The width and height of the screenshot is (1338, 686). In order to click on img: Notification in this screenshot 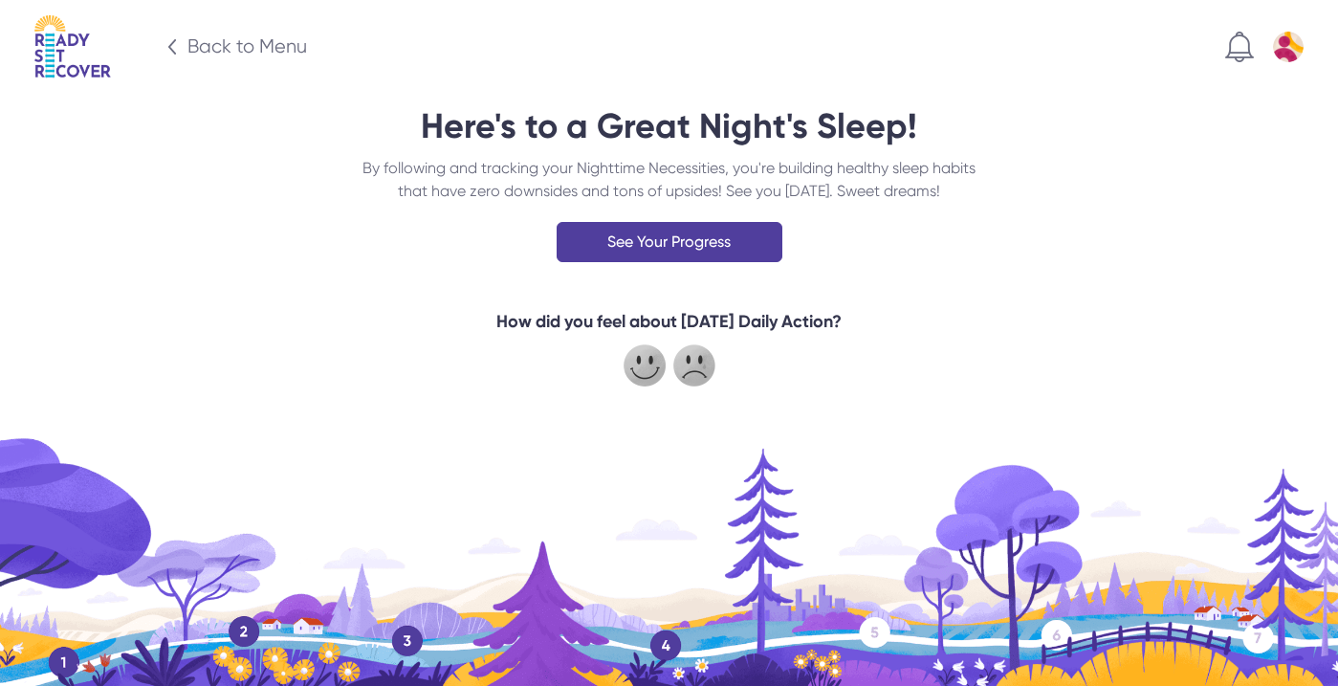, I will do `click(1239, 47)`.